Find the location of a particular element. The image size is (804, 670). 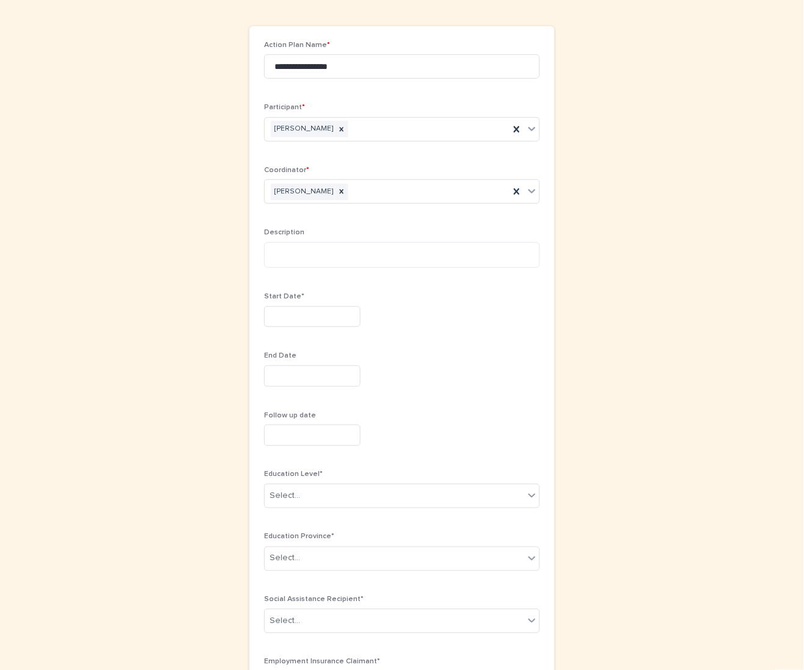

span: Social Assistance Recipient* is located at coordinates (314, 600).